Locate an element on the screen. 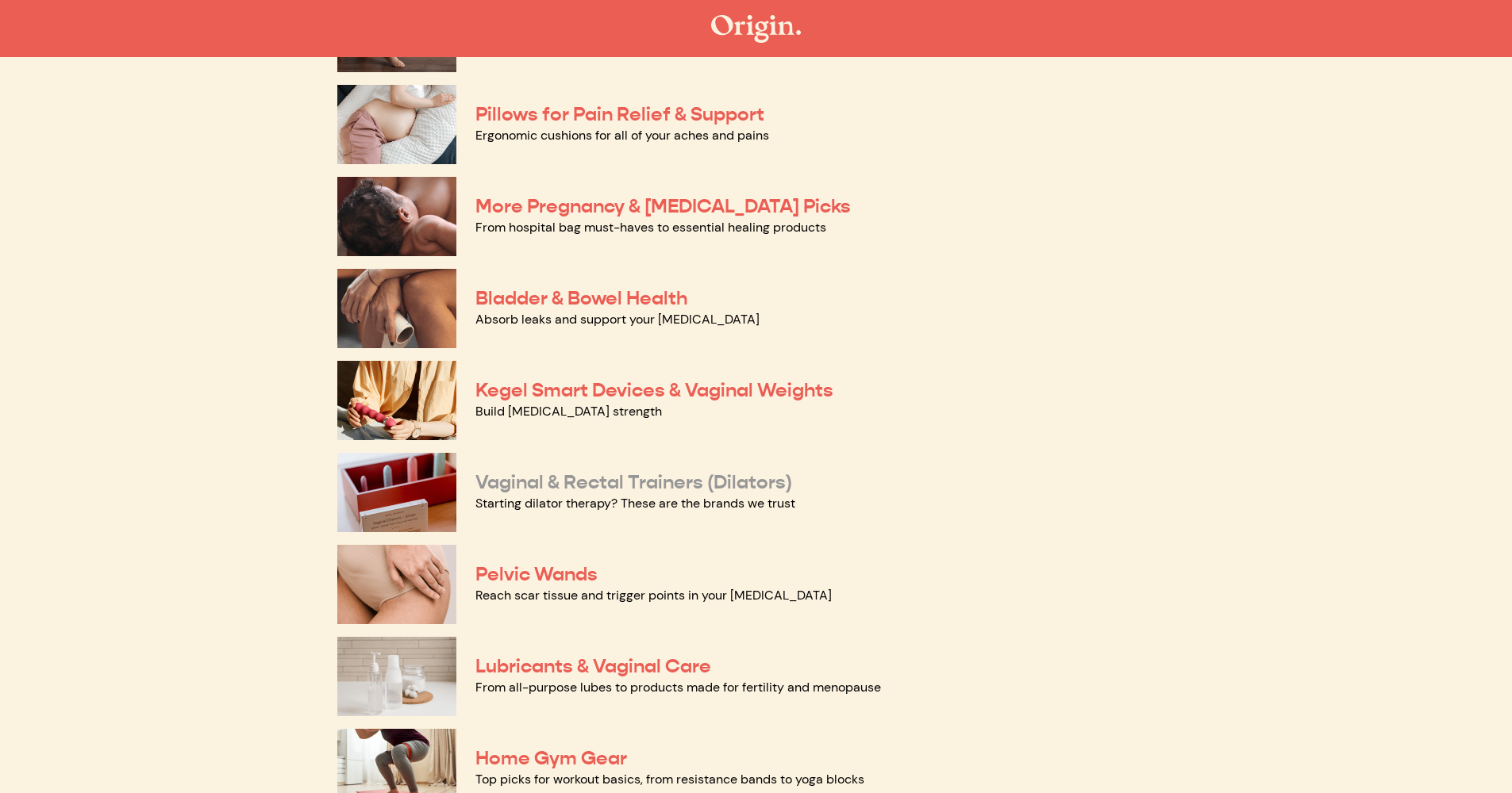 The width and height of the screenshot is (1512, 793). img: Lubricants & Vaginal Care is located at coordinates (397, 677).